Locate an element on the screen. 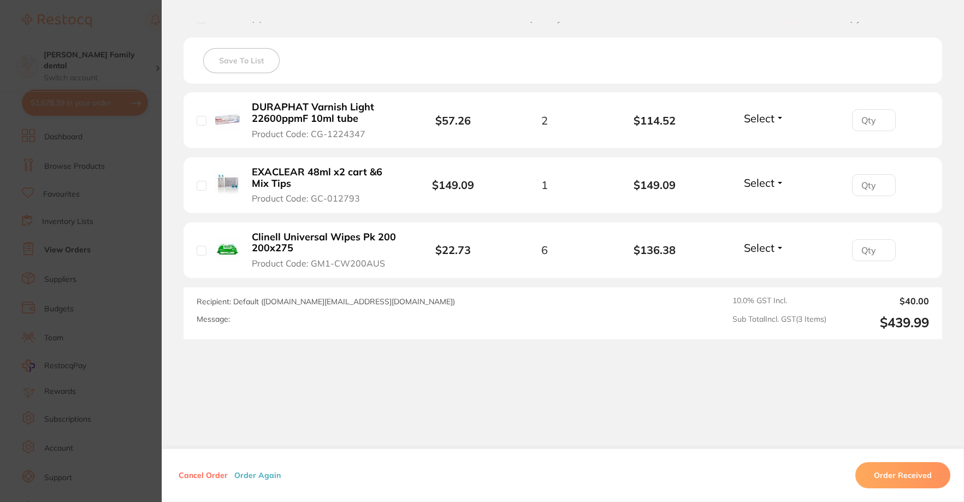 The height and width of the screenshot is (502, 964). span: 10.0 % GST Incl. is located at coordinates (780, 301).